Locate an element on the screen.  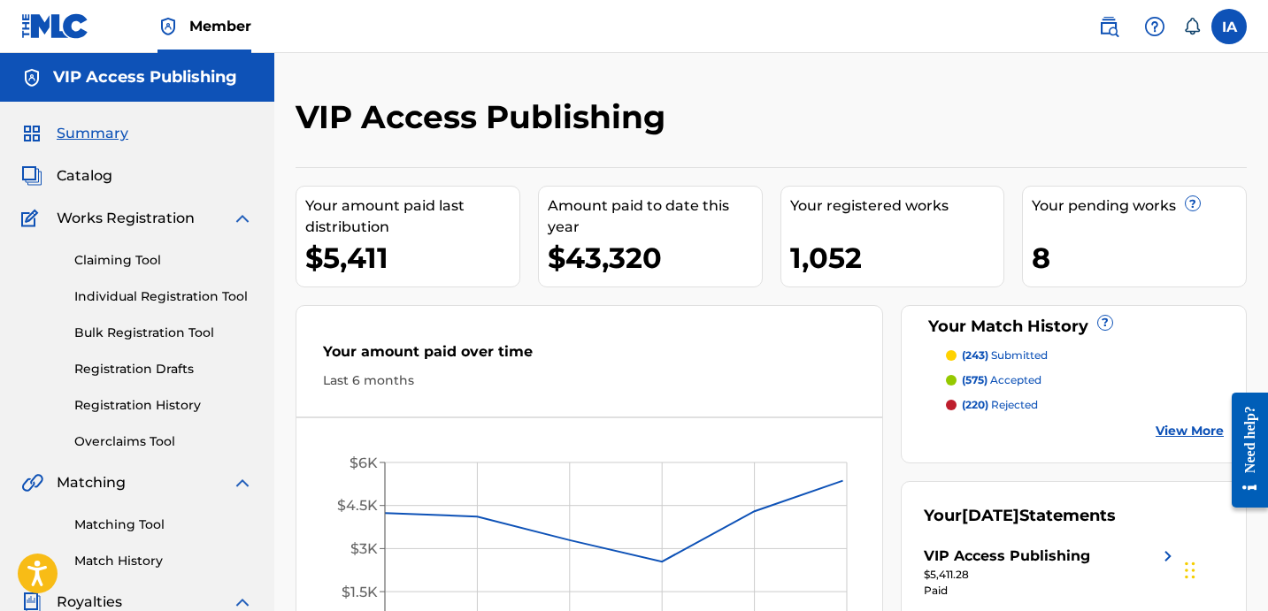
tspan: $4.5K is located at coordinates (357, 505).